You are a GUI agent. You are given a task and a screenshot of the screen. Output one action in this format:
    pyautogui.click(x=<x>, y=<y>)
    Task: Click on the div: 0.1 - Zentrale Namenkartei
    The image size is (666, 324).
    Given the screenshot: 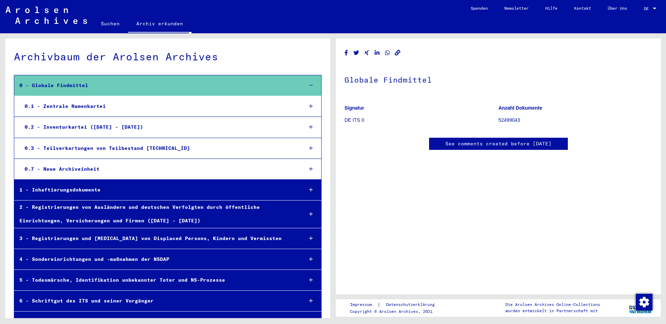 What is the action you would take?
    pyautogui.click(x=159, y=106)
    